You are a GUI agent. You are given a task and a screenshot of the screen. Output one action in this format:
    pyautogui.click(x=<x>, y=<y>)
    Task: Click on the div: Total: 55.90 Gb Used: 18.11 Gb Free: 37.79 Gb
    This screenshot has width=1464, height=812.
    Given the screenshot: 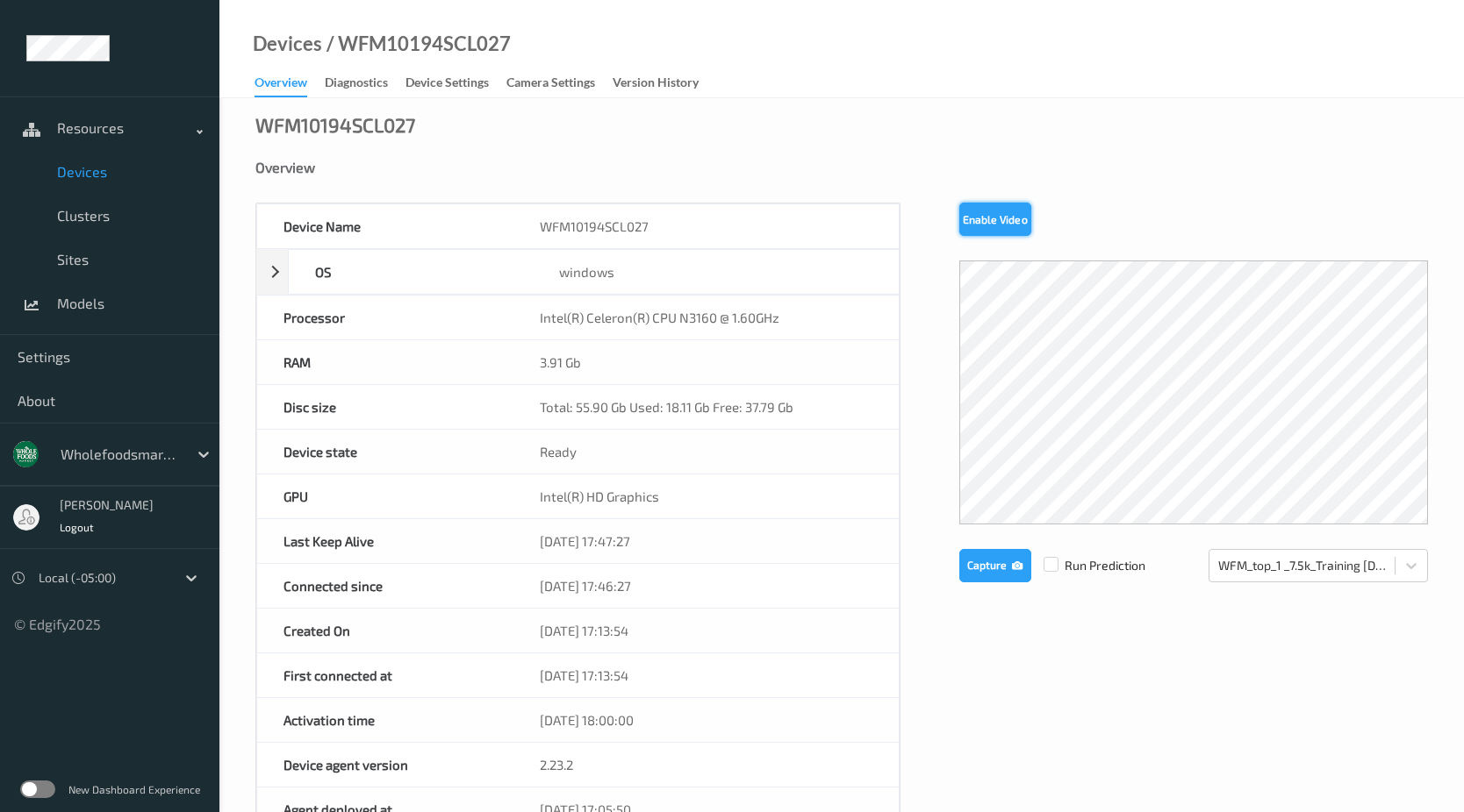 What is the action you would take?
    pyautogui.click(x=706, y=407)
    